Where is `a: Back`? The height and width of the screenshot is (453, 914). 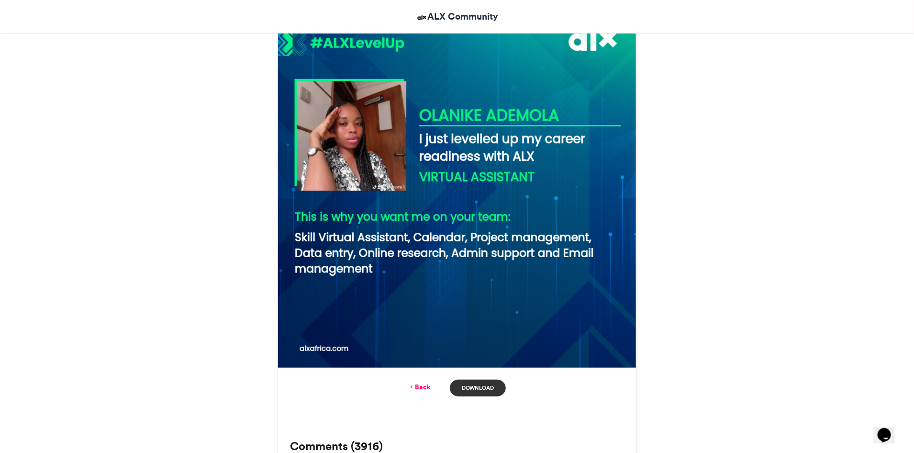 a: Back is located at coordinates (419, 387).